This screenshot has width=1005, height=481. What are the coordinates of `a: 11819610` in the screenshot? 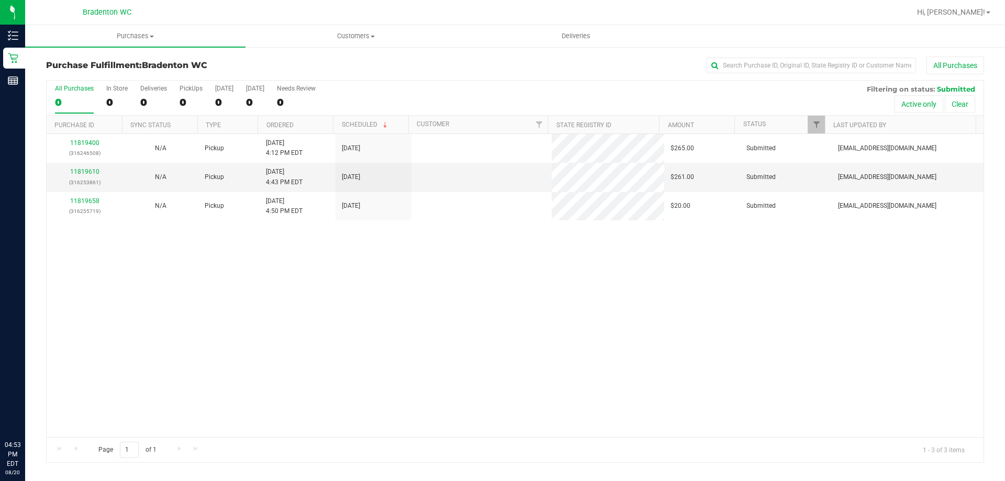 It's located at (85, 172).